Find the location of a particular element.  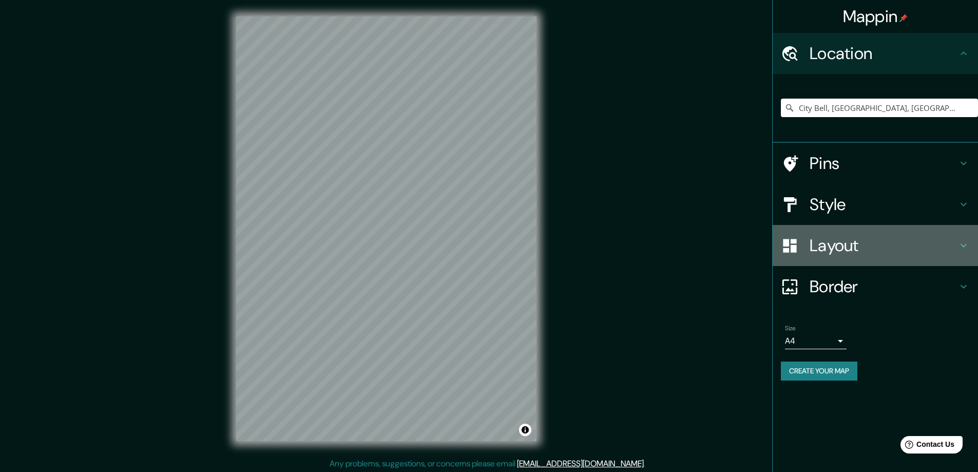

h4: Border is located at coordinates (884, 287).